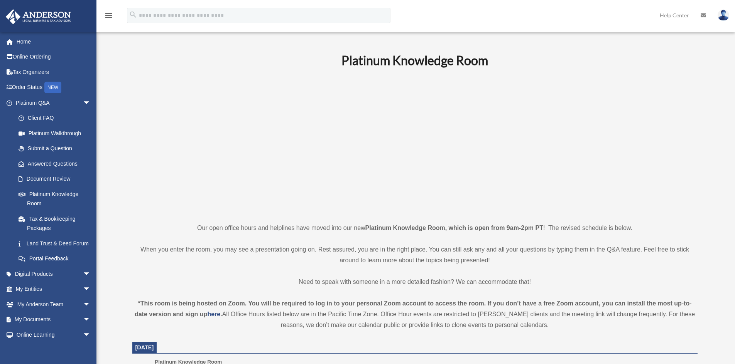 The width and height of the screenshot is (735, 364). What do you see at coordinates (54, 305) in the screenshot?
I see `a: My Anderson Teamarrow_drop_down` at bounding box center [54, 305].